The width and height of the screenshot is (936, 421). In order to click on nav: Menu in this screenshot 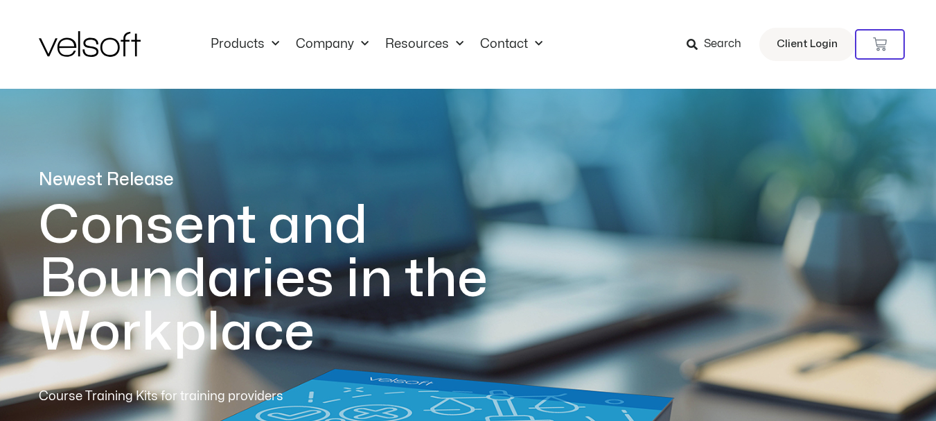, I will do `click(376, 44)`.